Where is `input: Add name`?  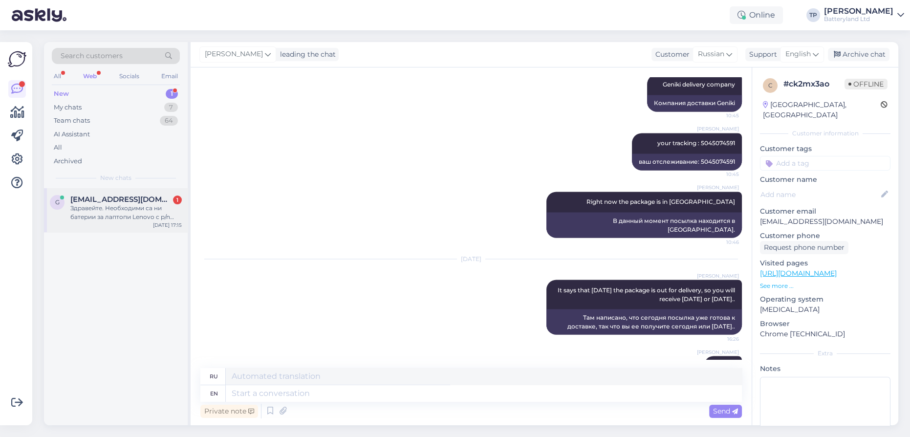
input: Add name is located at coordinates (819, 194).